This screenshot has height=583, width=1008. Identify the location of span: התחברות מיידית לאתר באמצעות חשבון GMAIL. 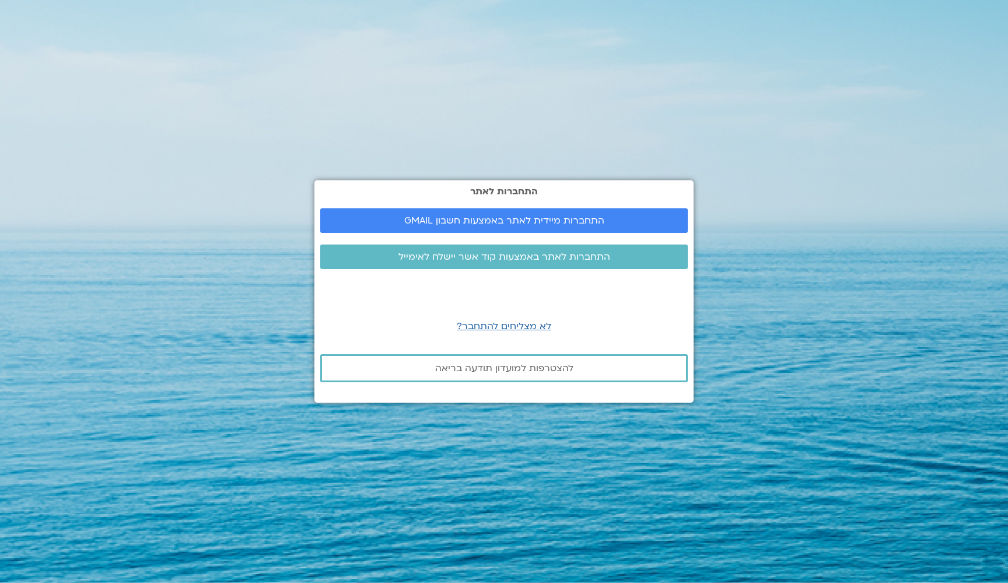
(504, 220).